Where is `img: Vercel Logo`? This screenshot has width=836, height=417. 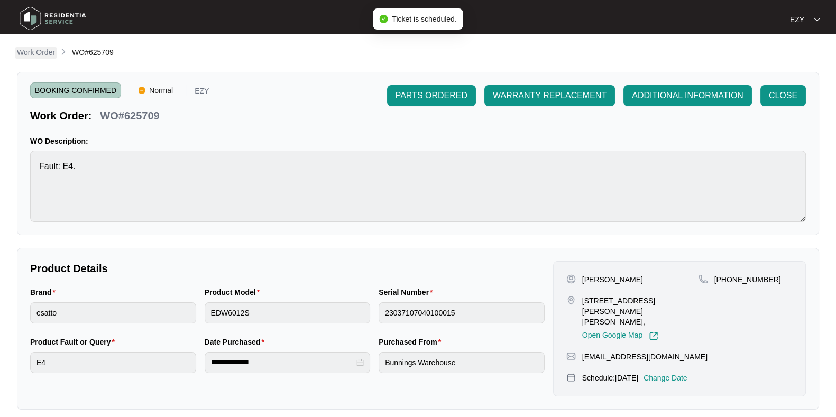 img: Vercel Logo is located at coordinates (142, 90).